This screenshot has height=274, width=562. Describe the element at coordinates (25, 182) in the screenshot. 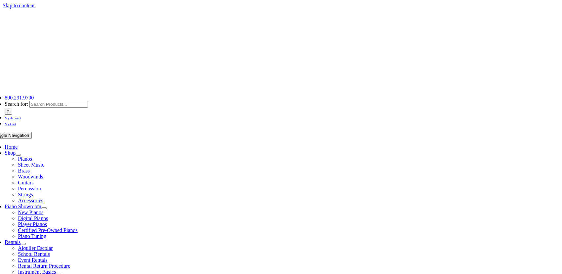

I see `a: Guitars` at that location.